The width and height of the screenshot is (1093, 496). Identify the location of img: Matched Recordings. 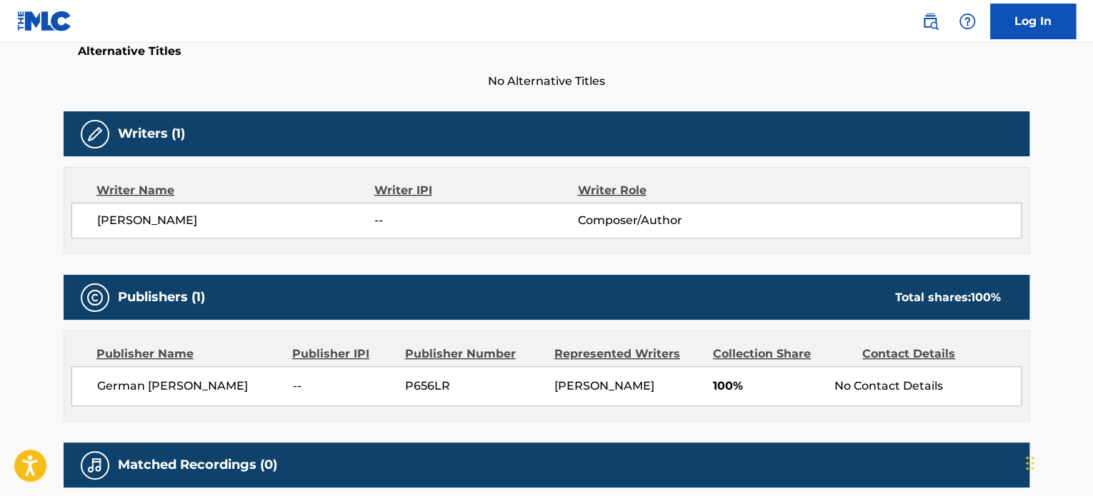
(95, 466).